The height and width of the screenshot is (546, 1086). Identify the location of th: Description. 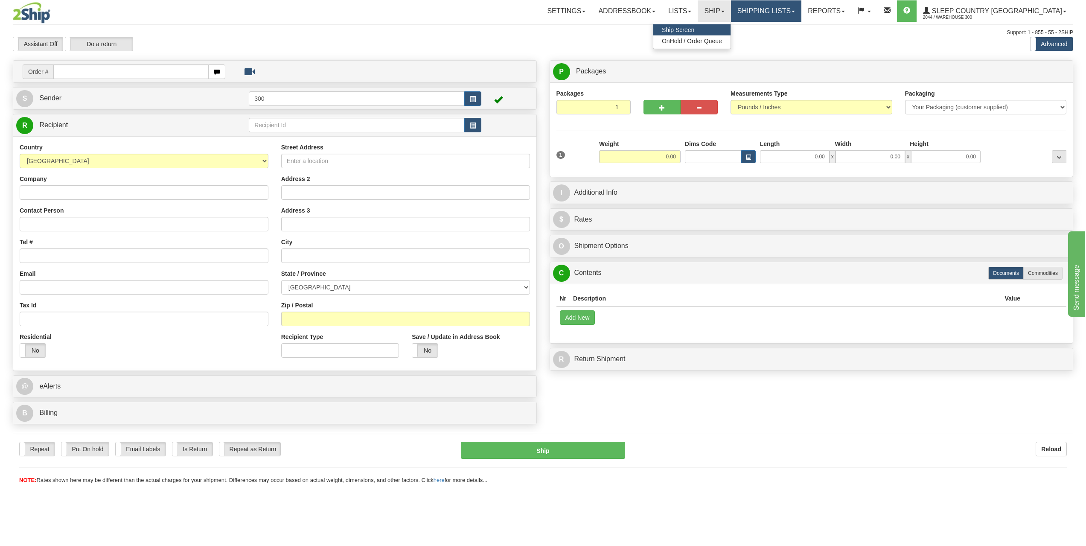
(785, 298).